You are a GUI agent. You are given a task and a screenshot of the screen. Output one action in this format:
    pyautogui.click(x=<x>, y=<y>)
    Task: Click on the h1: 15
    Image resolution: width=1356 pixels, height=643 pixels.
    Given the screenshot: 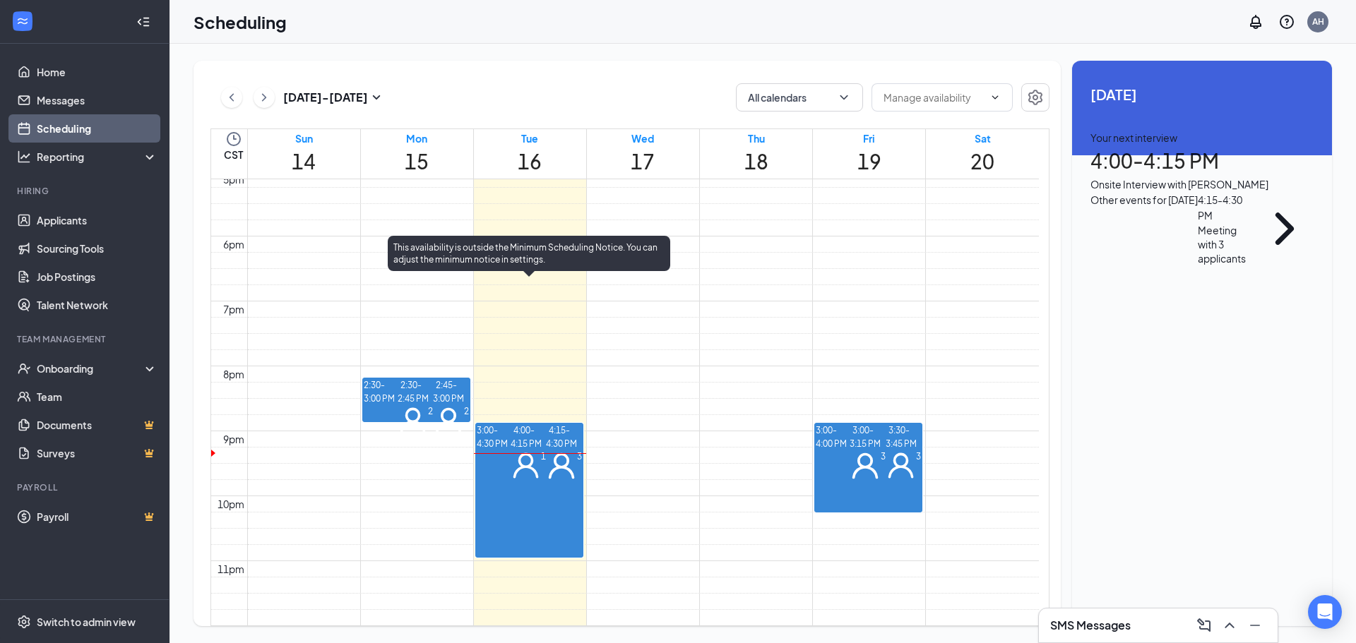 What is the action you would take?
    pyautogui.click(x=417, y=162)
    